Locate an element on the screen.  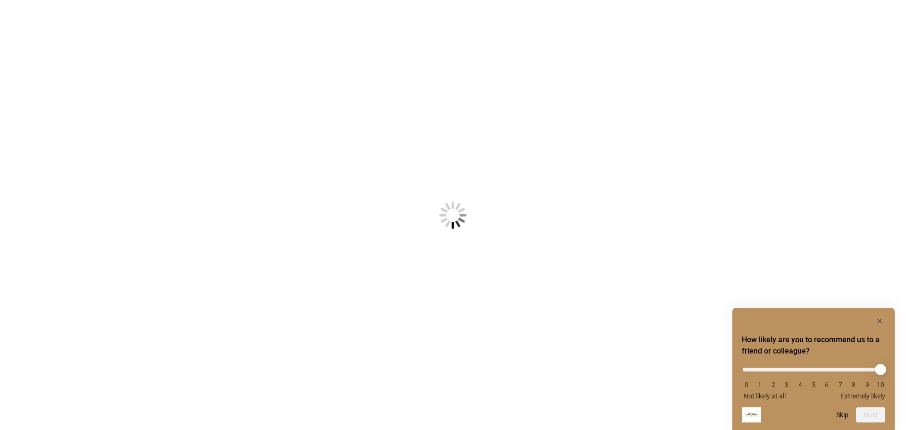
button: Hide survey is located at coordinates (879, 321).